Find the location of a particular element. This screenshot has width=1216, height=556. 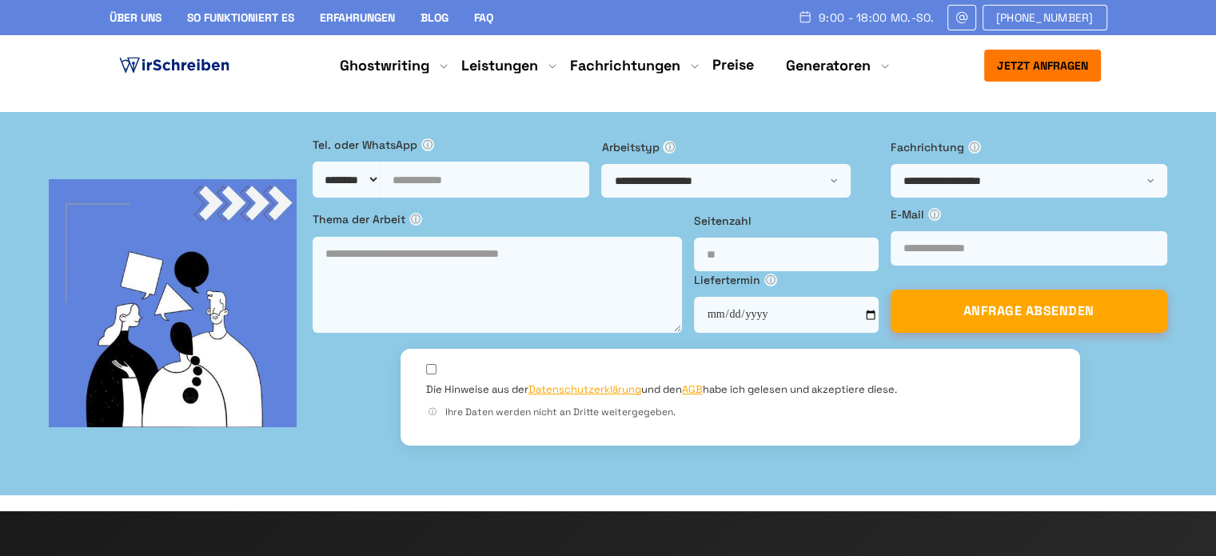

label: Liefertermin is located at coordinates (786, 280).